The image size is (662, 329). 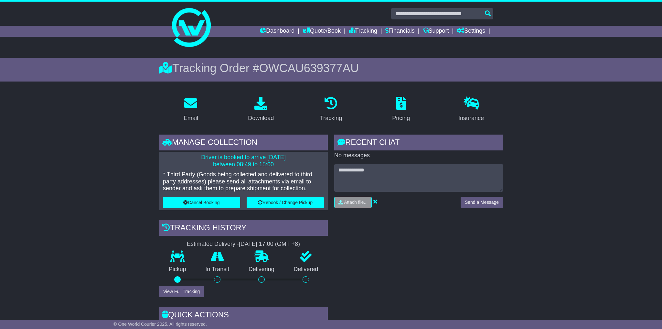 What do you see at coordinates (322, 31) in the screenshot?
I see `a: Quote/Book` at bounding box center [322, 31].